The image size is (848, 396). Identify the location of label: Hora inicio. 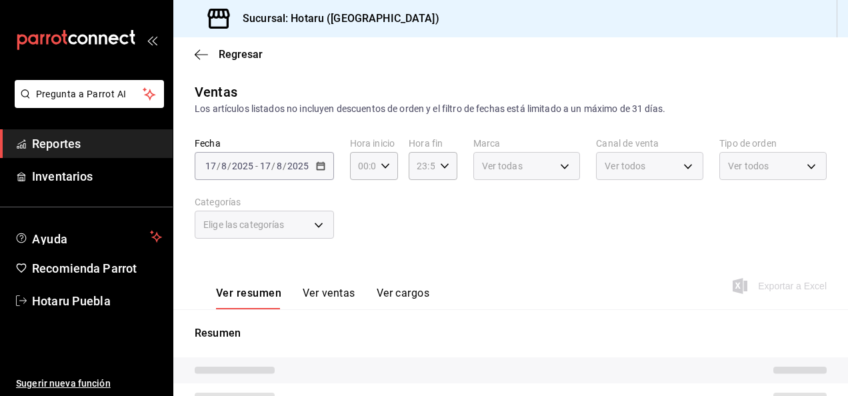
(374, 143).